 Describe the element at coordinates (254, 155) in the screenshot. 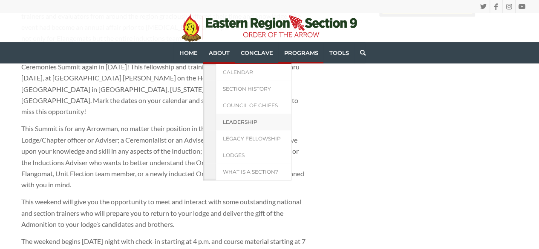

I see `a: Lodges` at that location.